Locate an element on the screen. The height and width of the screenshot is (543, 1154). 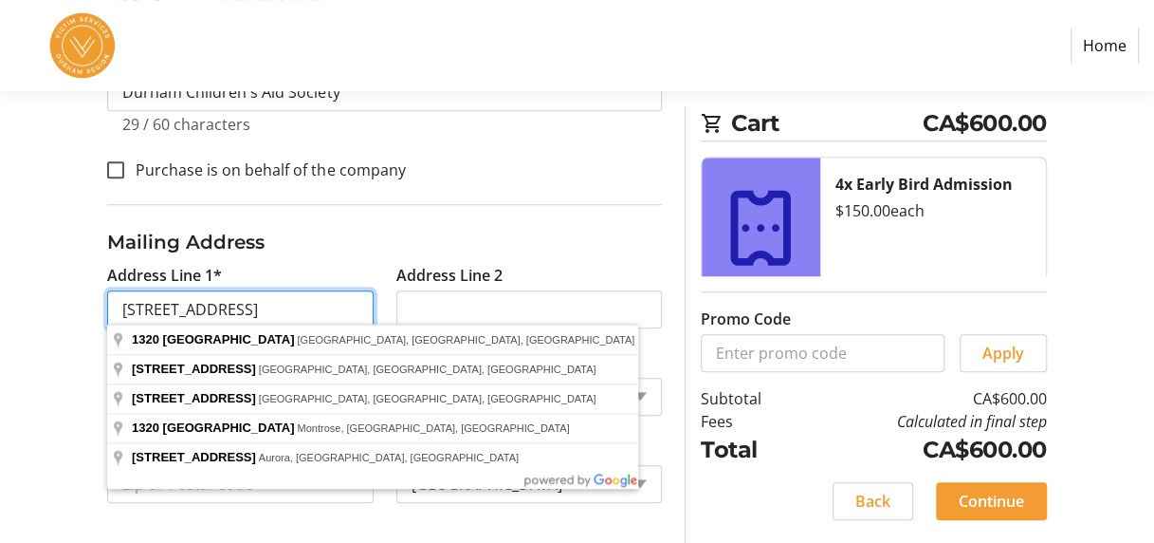
button: Back is located at coordinates (873, 501).